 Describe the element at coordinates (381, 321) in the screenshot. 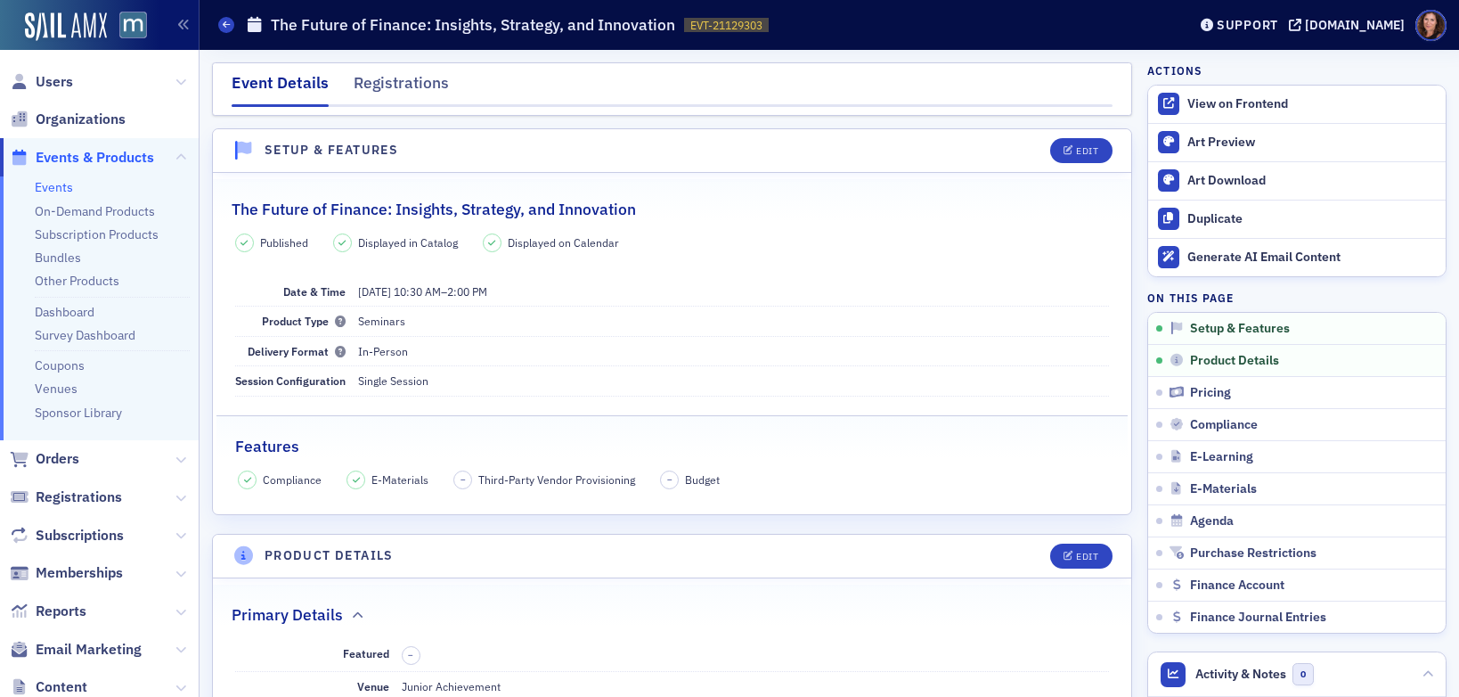

I see `span: Seminars` at that location.